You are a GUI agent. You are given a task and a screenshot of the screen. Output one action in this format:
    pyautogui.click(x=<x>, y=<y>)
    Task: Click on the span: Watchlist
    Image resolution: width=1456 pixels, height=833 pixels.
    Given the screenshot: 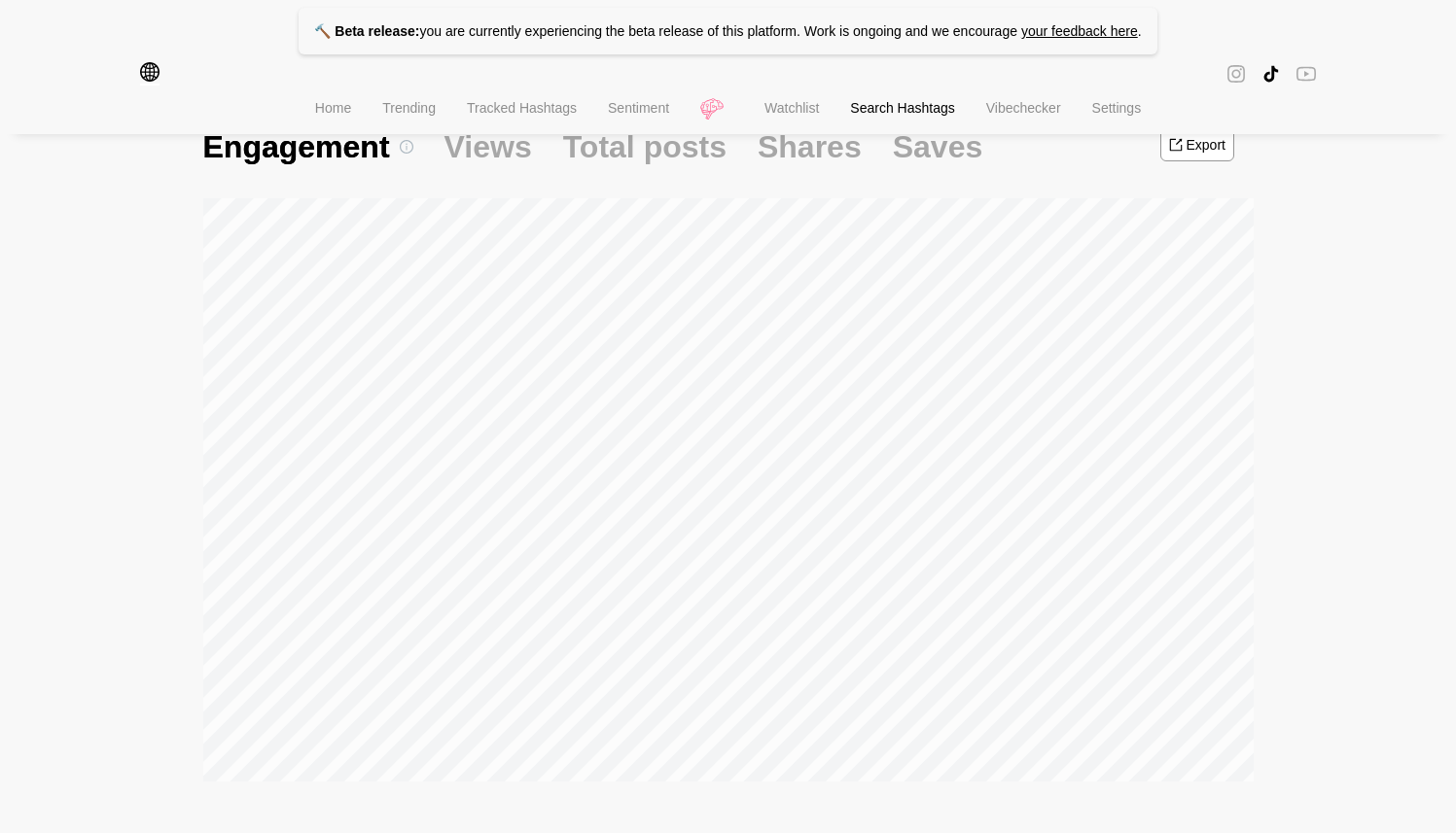 What is the action you would take?
    pyautogui.click(x=791, y=108)
    